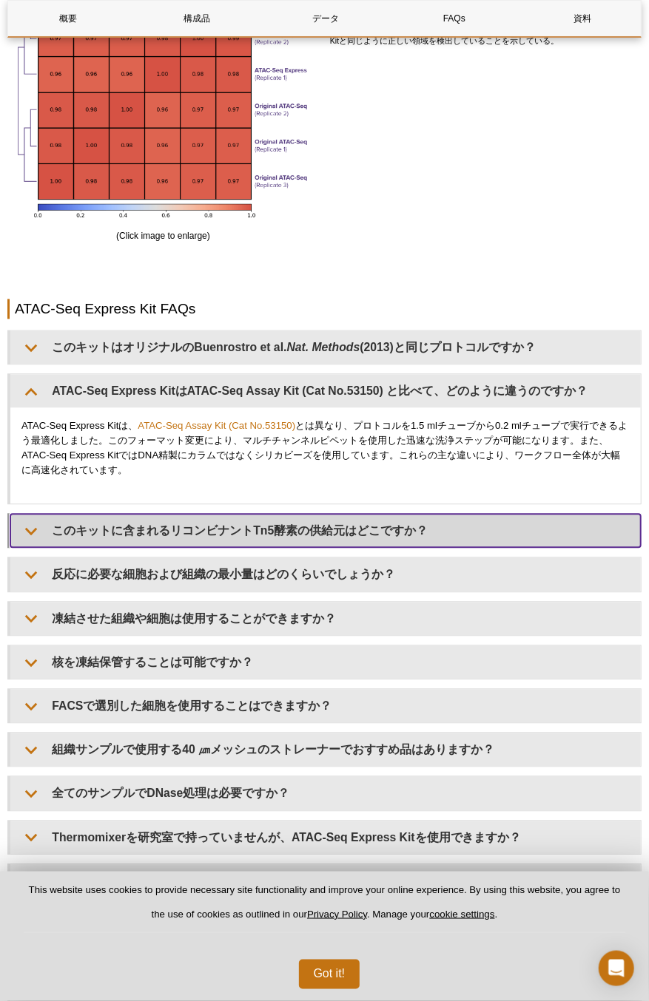  What do you see at coordinates (324, 908) in the screenshot?
I see `p: This website uses cookies to provide necessary site functionality and improve your online experie...` at bounding box center [324, 908].